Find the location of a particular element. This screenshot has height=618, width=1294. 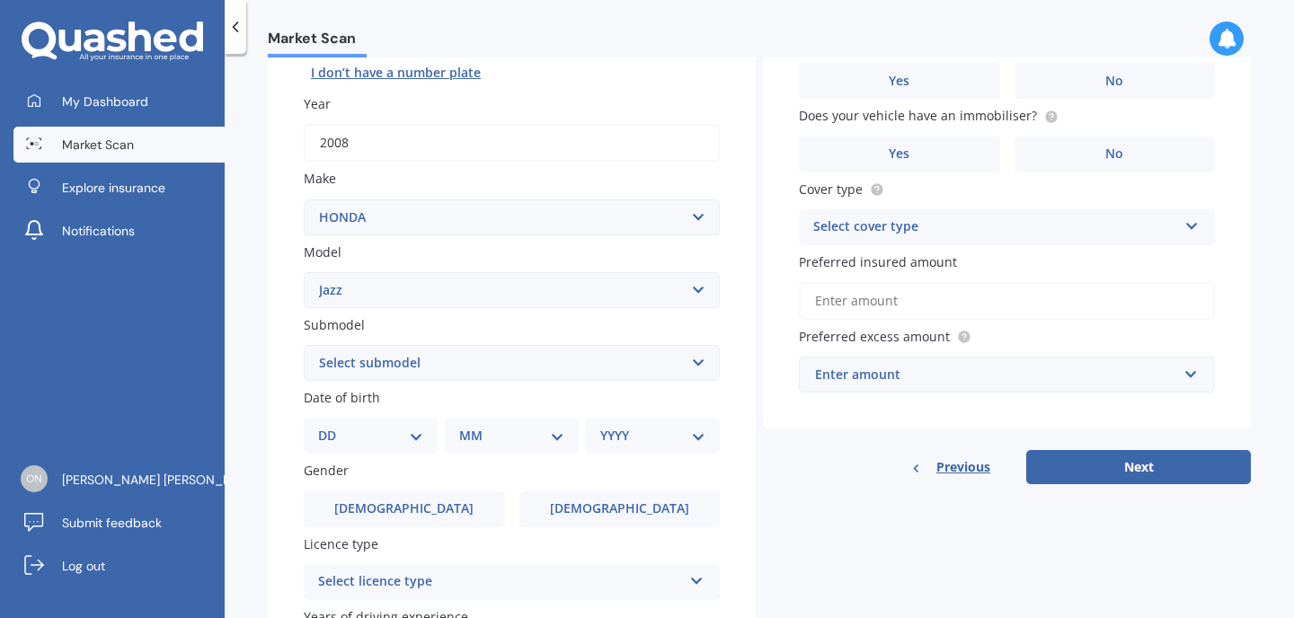

div: Enter amount is located at coordinates (996, 375).